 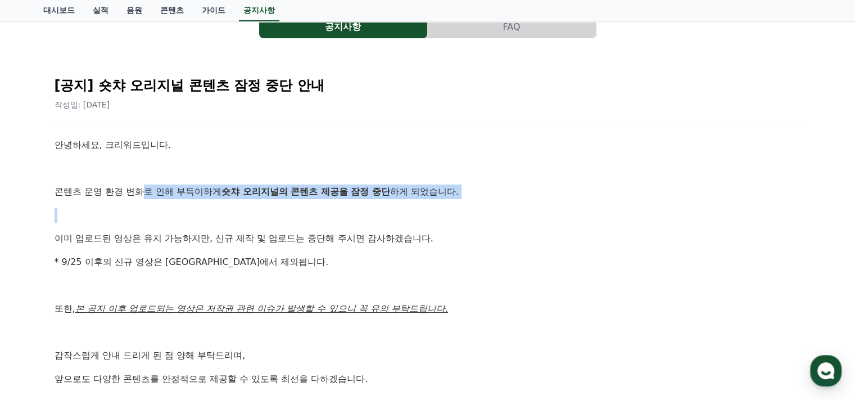 I want to click on strong: 숏챠 오리지널의 콘텐츠 제공을 잠정 중단, so click(x=306, y=191).